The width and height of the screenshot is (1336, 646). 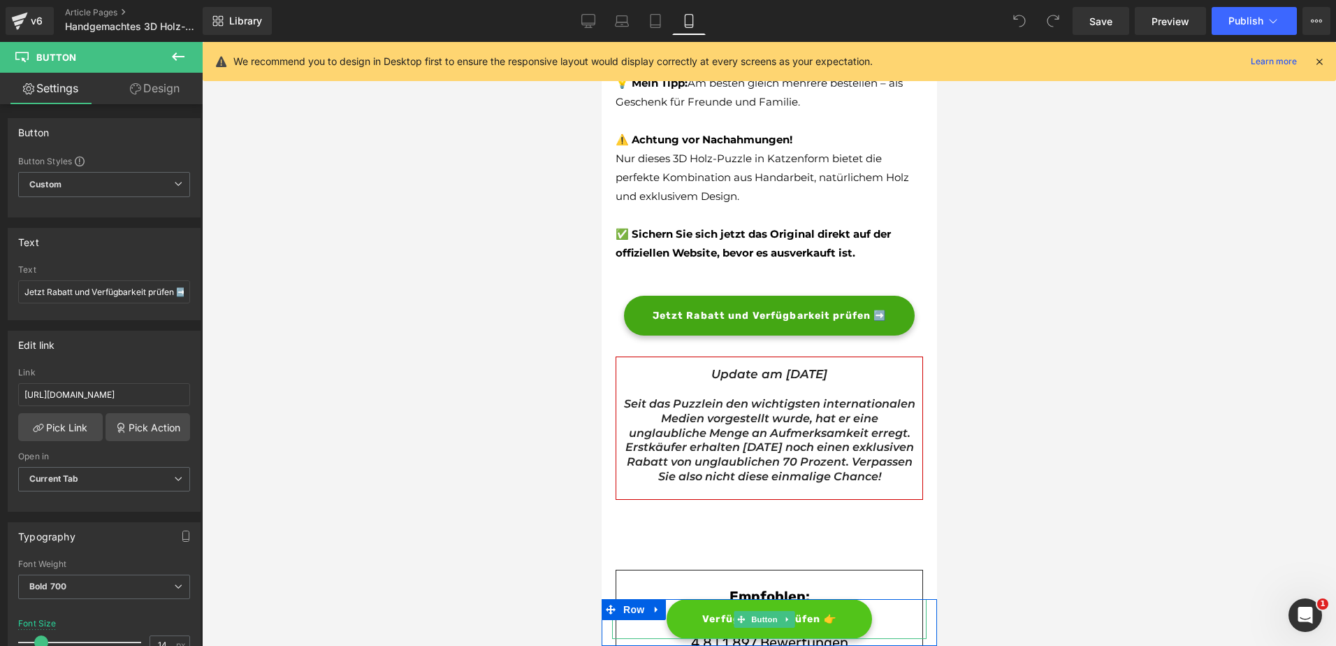 I want to click on div: Typography, so click(x=47, y=532).